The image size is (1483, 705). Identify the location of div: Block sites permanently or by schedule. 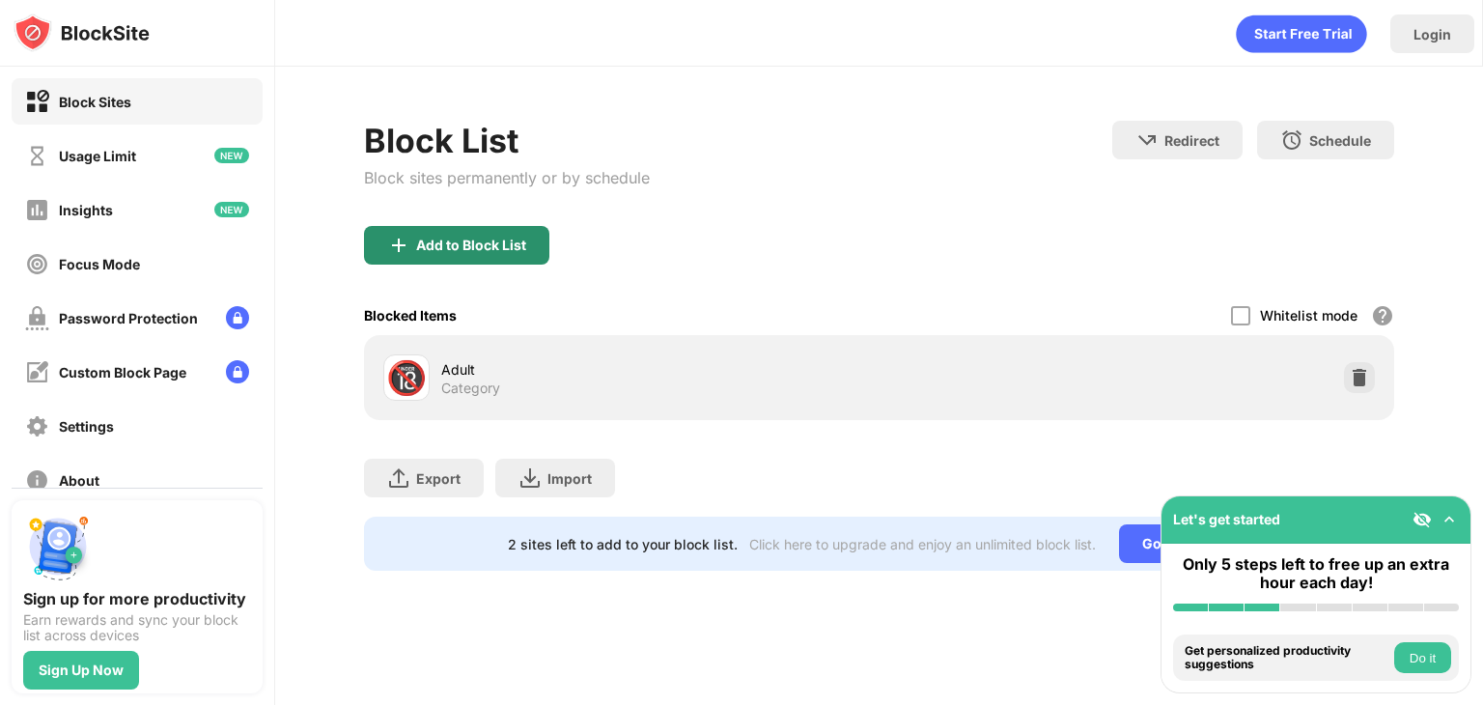
(507, 178).